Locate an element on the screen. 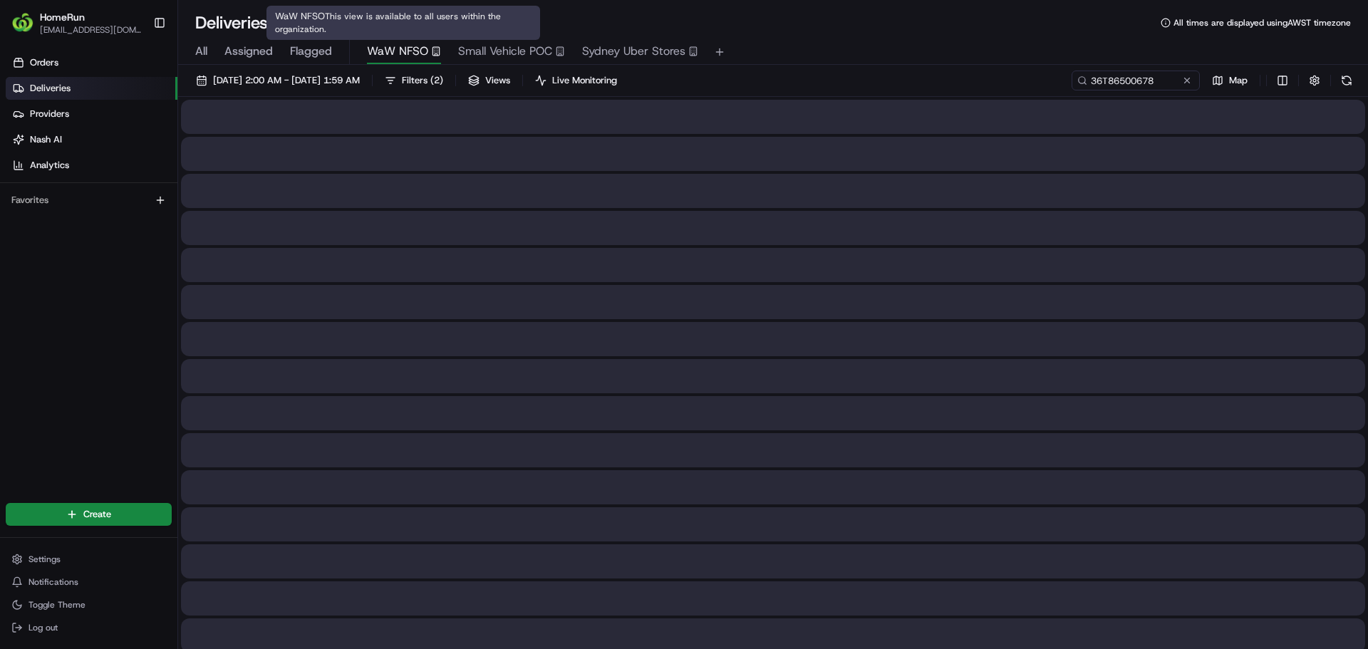 This screenshot has width=1368, height=649. button: Create is located at coordinates (88, 515).